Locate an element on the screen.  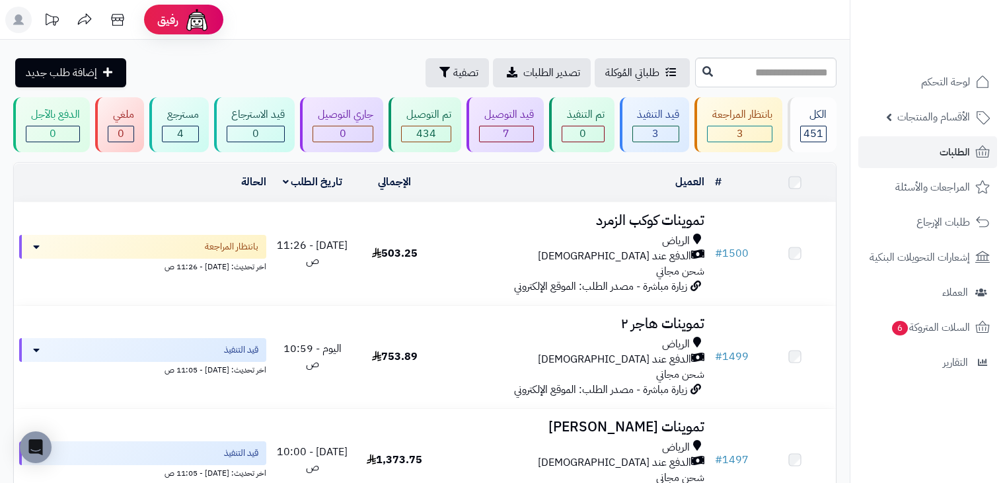
a: جاري التوصيل 0 is located at coordinates (342, 124).